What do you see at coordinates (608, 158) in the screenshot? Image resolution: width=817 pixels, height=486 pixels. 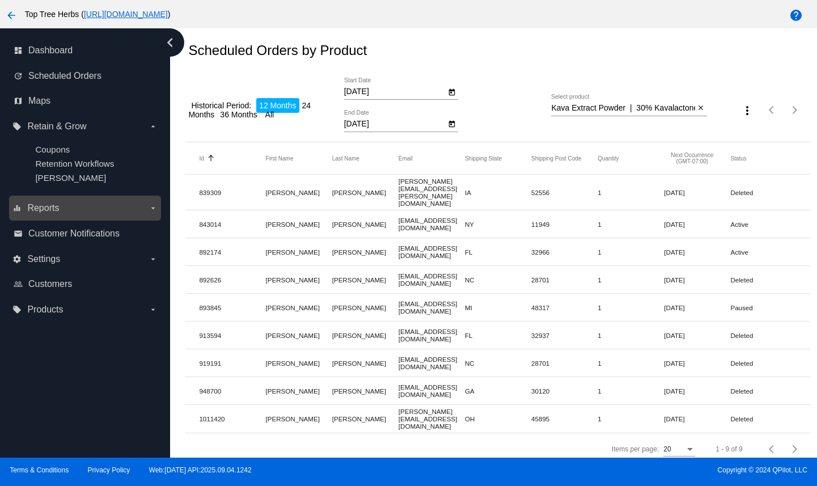 I see `button: Change sorting for Quantity` at bounding box center [608, 158].